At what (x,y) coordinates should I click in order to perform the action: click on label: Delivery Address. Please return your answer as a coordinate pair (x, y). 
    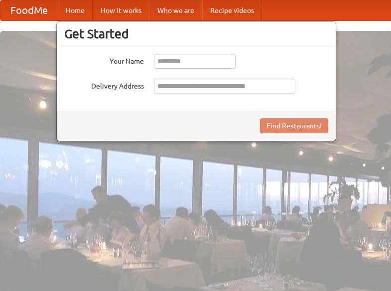
    Looking at the image, I should click on (104, 85).